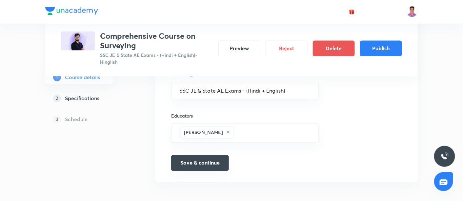 The image size is (463, 201). Describe the element at coordinates (381, 49) in the screenshot. I see `button: Publish` at that location.